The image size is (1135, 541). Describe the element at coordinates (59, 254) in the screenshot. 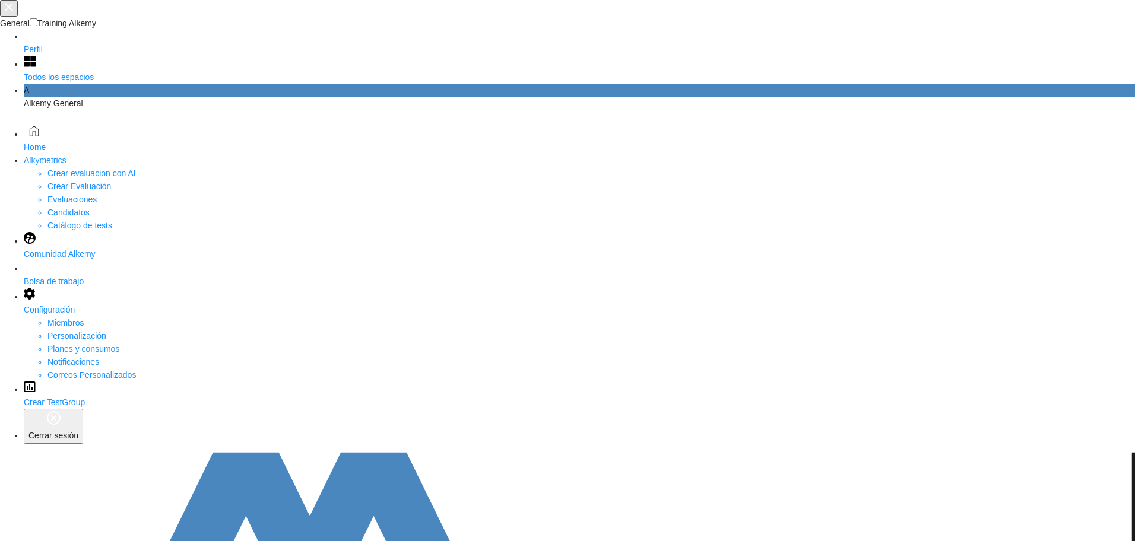

I see `span: Comunidad Alkemy` at that location.